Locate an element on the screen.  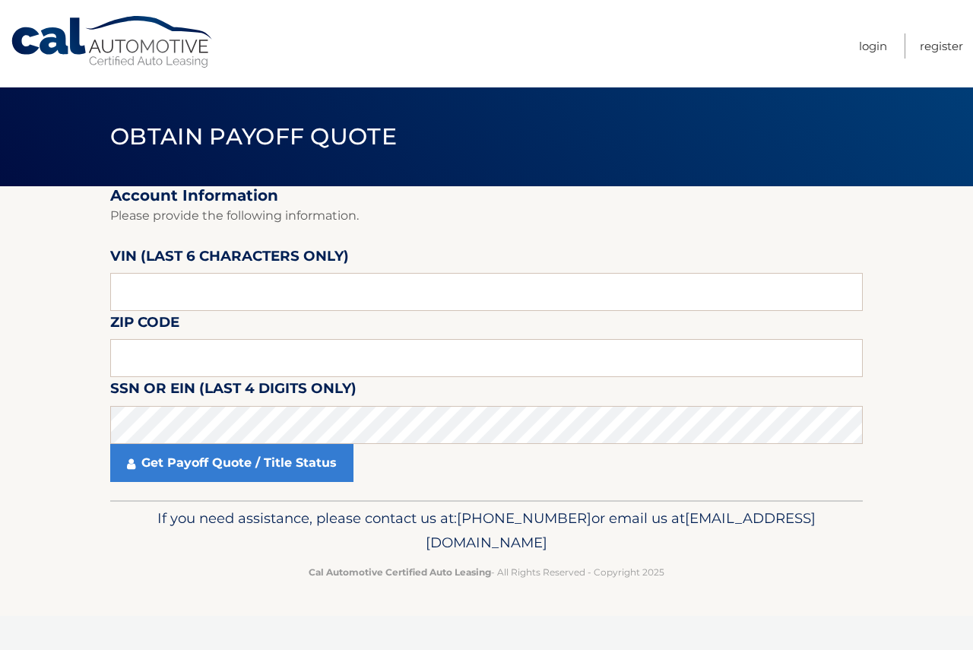
p: If you need assistance, please contact us at: or email us at is located at coordinates (486, 530).